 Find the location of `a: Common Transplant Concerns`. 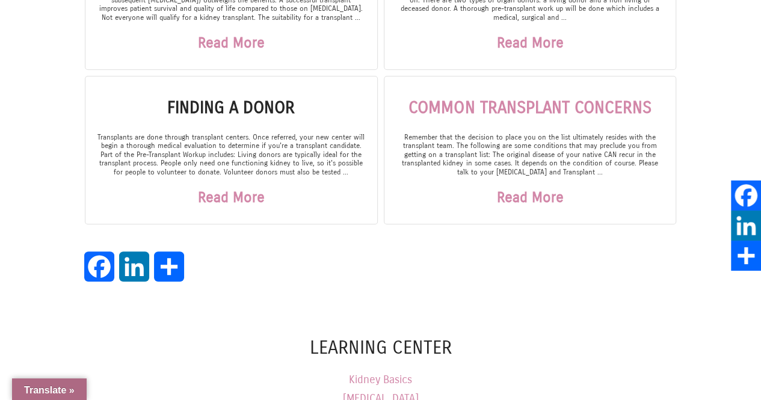

a: Common Transplant Concerns is located at coordinates (529, 108).